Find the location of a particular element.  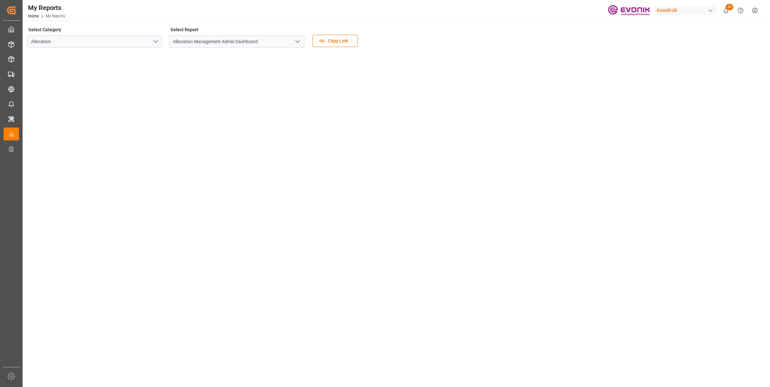

label: Select Report is located at coordinates (184, 30).